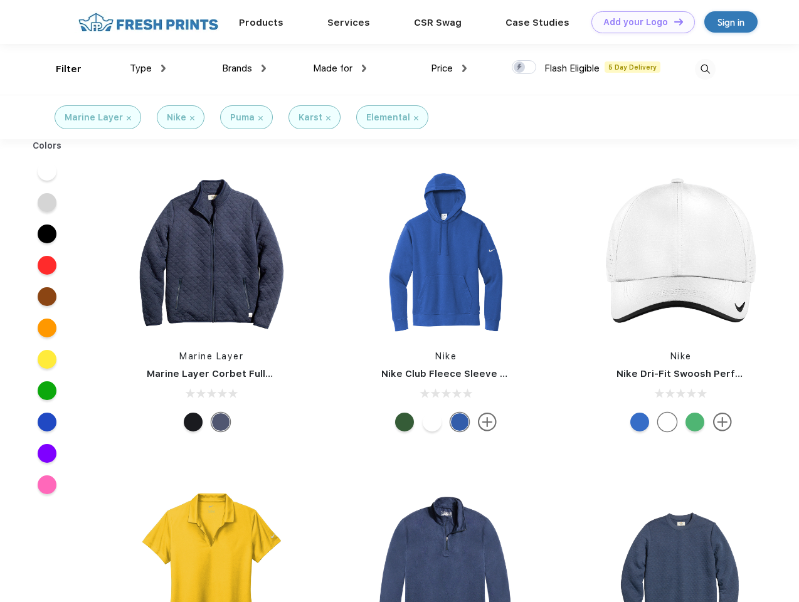 This screenshot has width=799, height=602. What do you see at coordinates (695, 422) in the screenshot?
I see `div: Lucky Green` at bounding box center [695, 422].